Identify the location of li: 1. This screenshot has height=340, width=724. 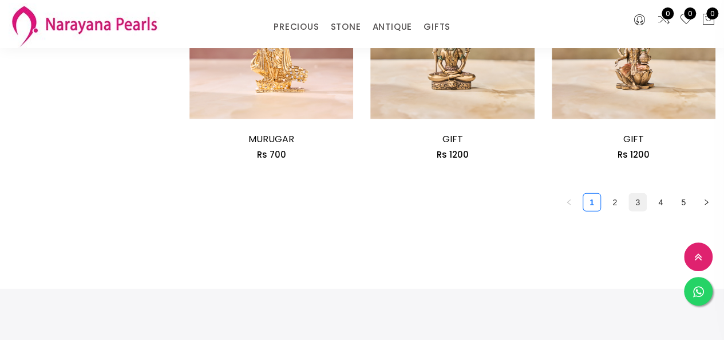
(592, 202).